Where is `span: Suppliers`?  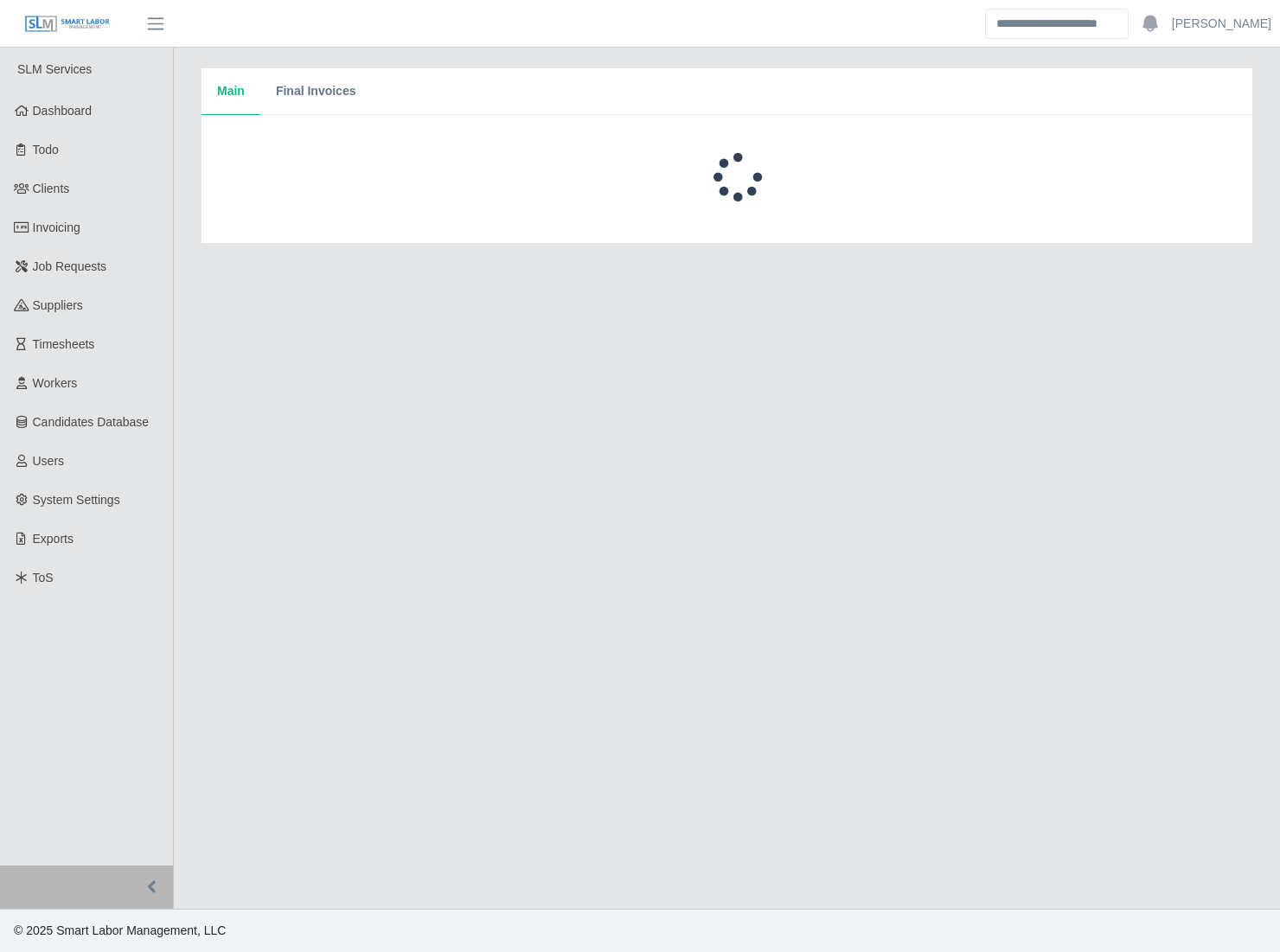 span: Suppliers is located at coordinates (58, 306).